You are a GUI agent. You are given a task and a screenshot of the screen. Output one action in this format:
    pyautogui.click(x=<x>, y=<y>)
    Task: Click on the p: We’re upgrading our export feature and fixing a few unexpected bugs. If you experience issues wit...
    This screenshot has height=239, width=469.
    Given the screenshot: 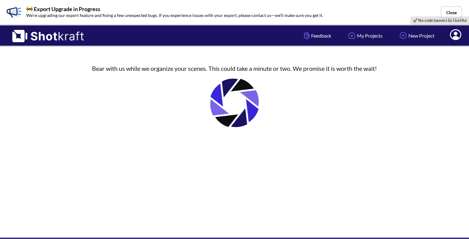 What is the action you would take?
    pyautogui.click(x=174, y=15)
    